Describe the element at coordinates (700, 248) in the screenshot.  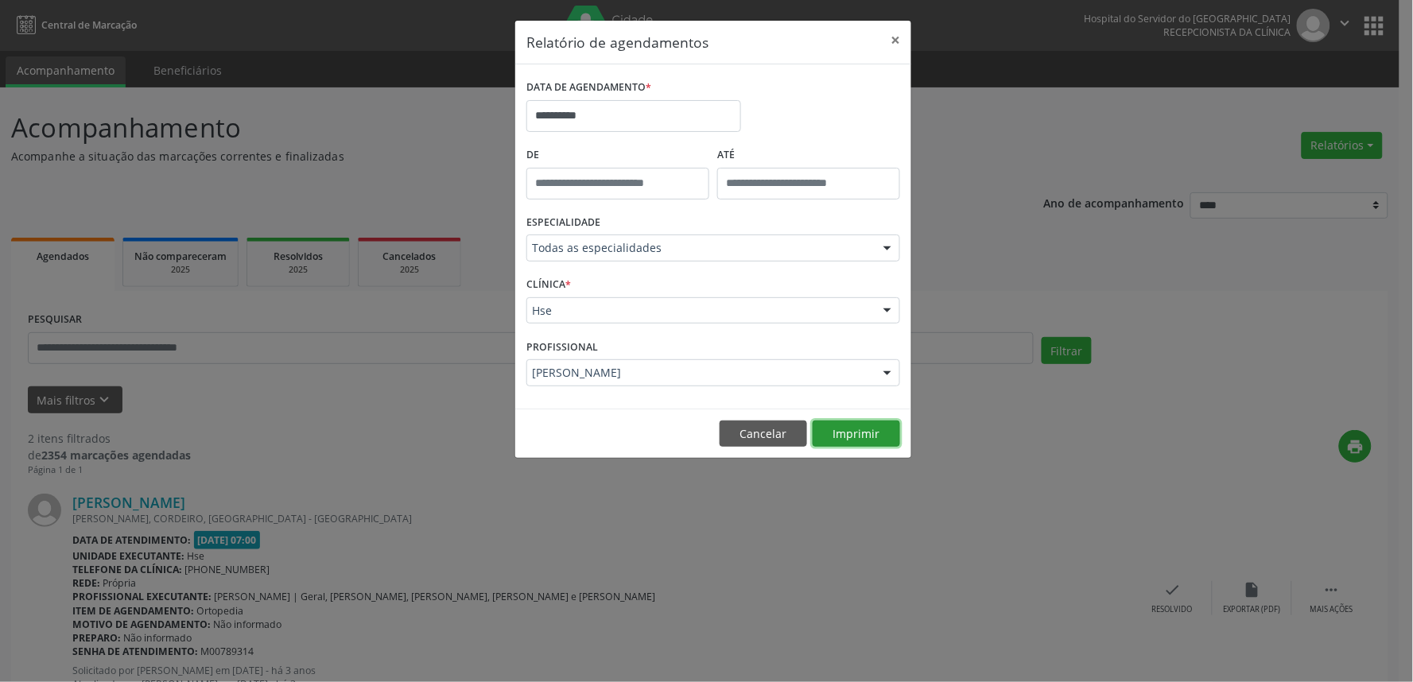
I see `span: Todas as especialidades` at that location.